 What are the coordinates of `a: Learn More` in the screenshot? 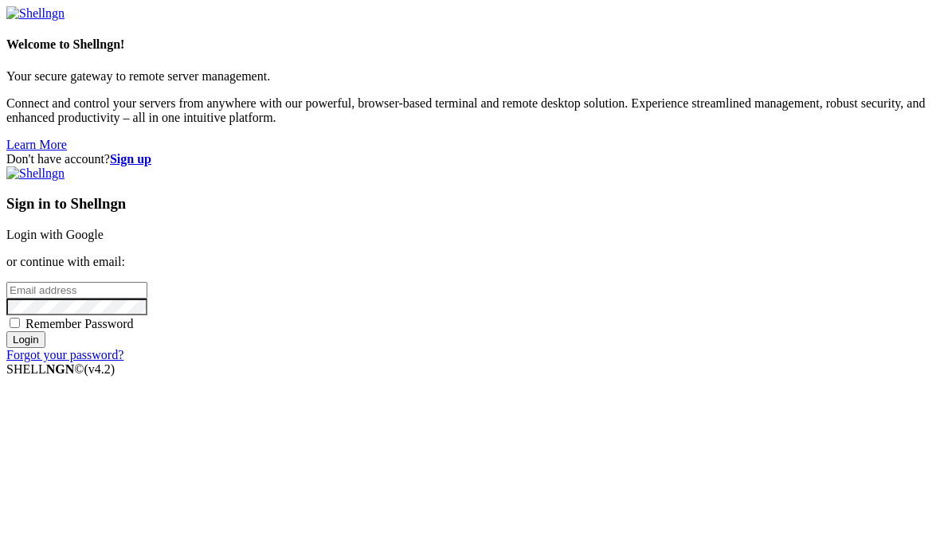 It's located at (37, 144).